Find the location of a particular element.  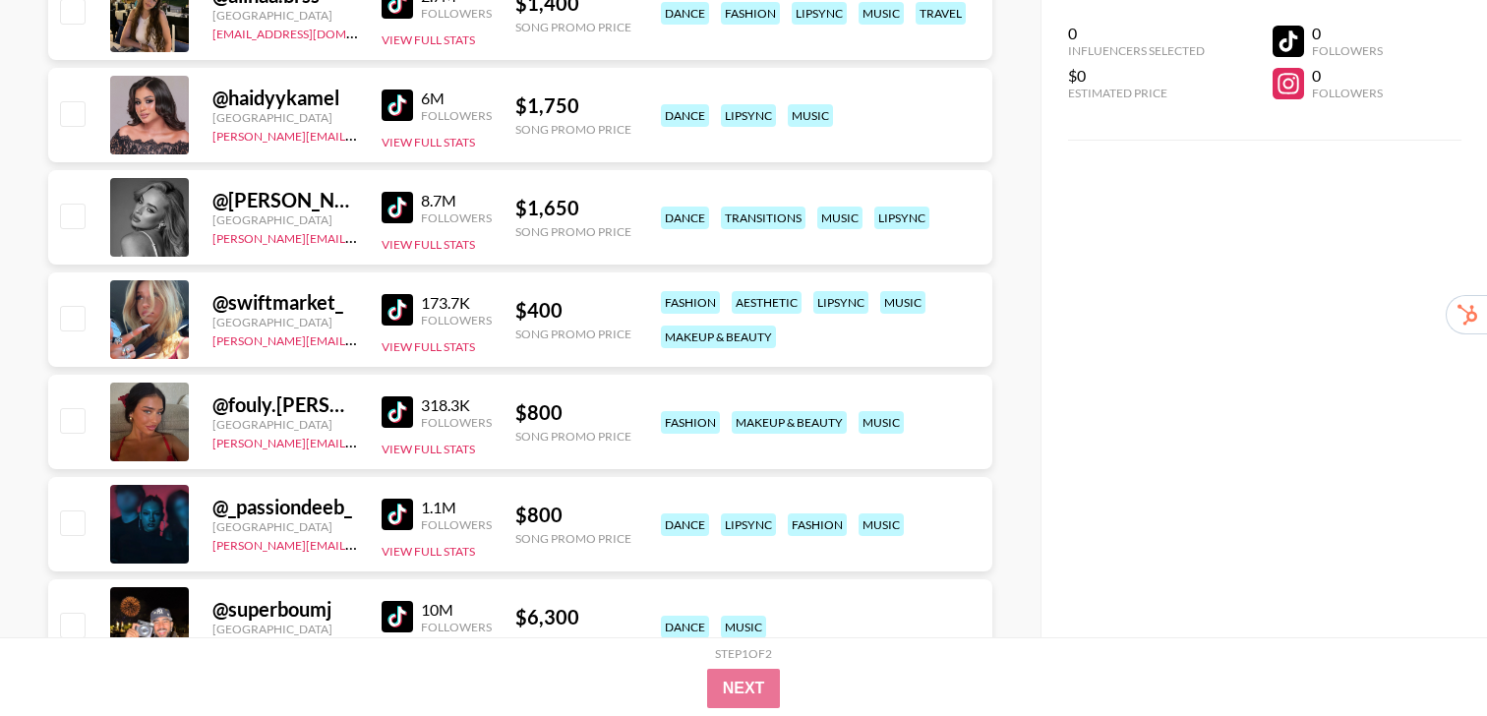

div: $ 1,750 is located at coordinates (573, 105).